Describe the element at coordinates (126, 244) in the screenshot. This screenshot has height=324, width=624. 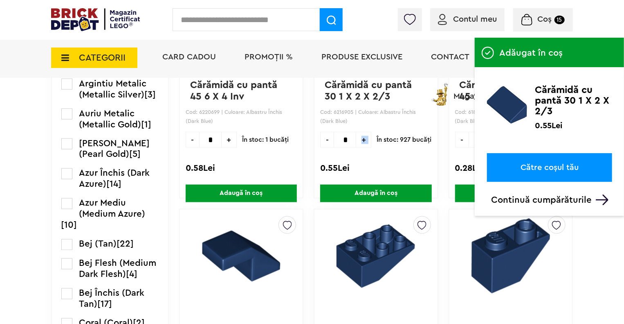
I see `span: [22]` at that location.